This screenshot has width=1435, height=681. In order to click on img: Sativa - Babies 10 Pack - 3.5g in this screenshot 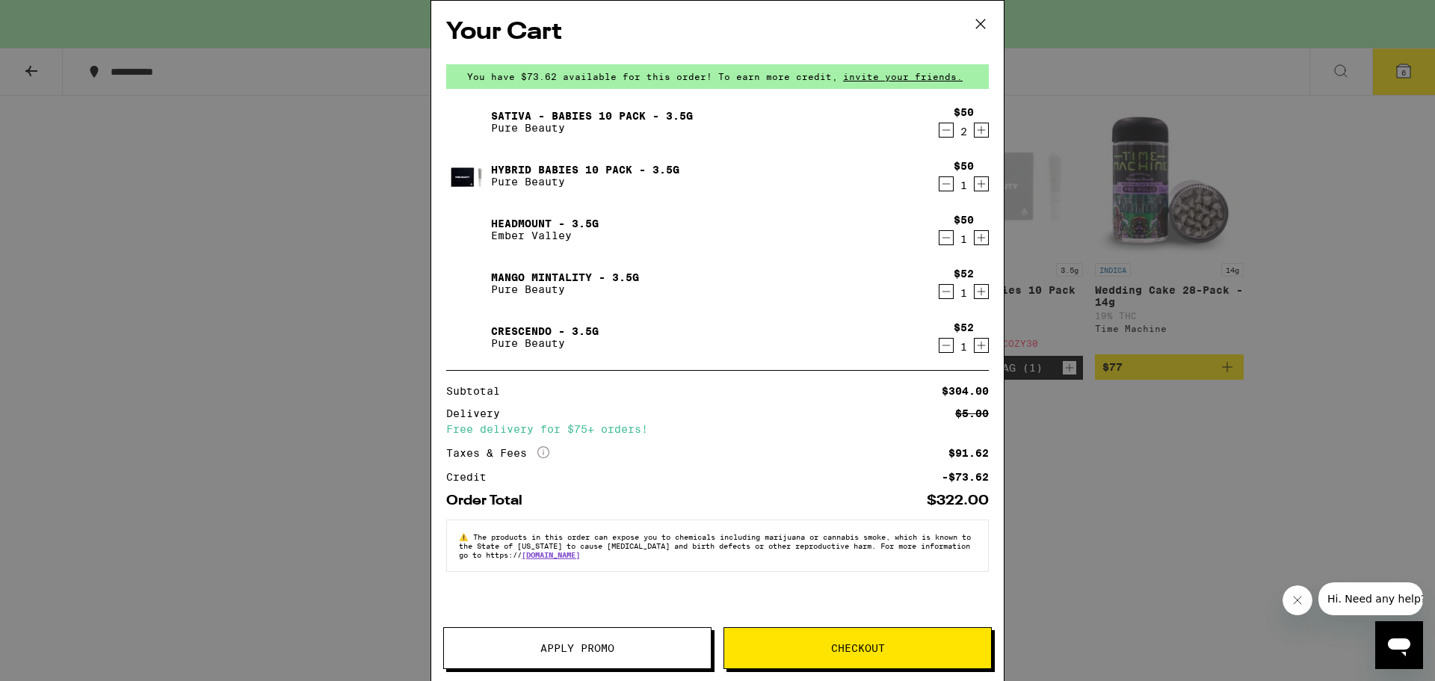, I will do `click(467, 122)`.